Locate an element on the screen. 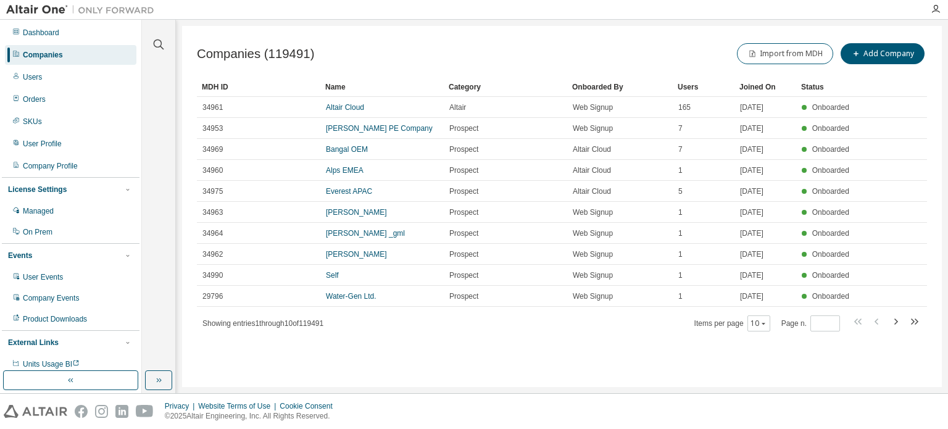 The image size is (948, 429). div: Category is located at coordinates (506, 87).